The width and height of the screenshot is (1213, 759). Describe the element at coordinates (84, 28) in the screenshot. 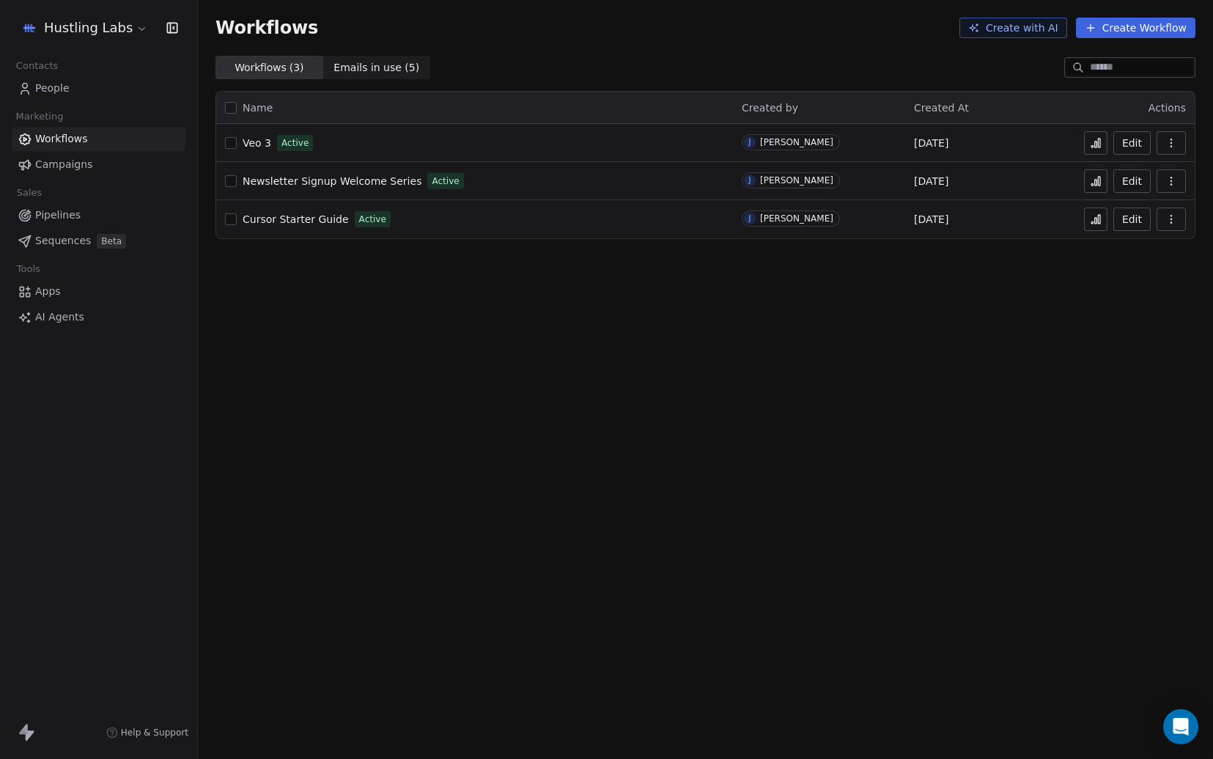

I see `button: Hustling Labs` at that location.